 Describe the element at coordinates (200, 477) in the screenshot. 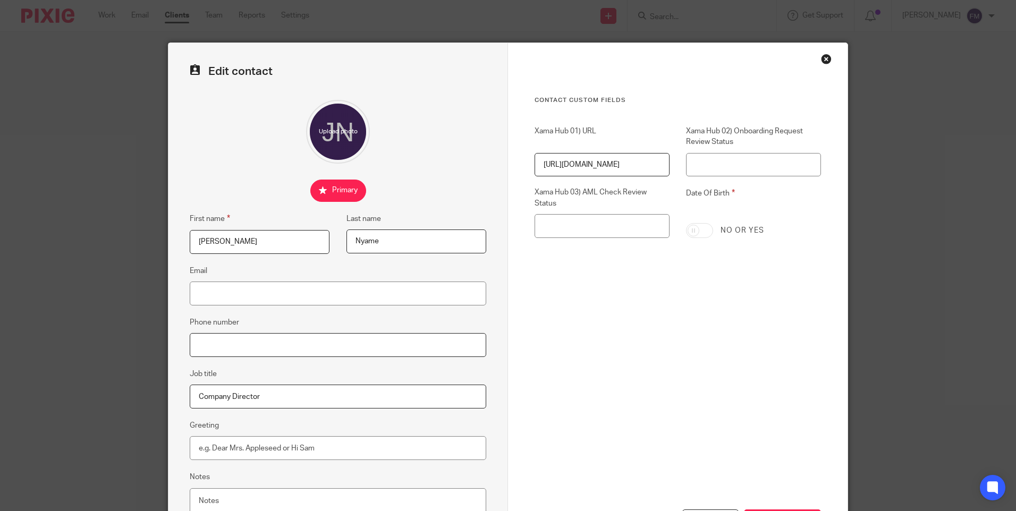

I see `label: Notes` at that location.